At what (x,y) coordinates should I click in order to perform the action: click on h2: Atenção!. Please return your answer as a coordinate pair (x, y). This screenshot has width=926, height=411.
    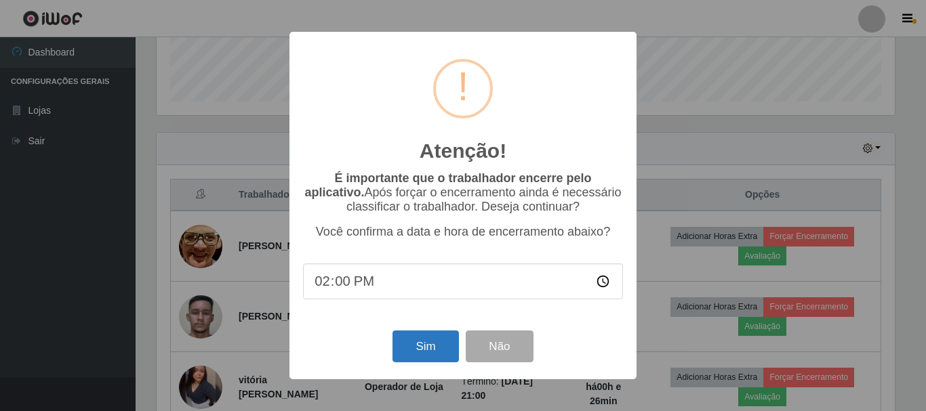
    Looking at the image, I should click on (463, 151).